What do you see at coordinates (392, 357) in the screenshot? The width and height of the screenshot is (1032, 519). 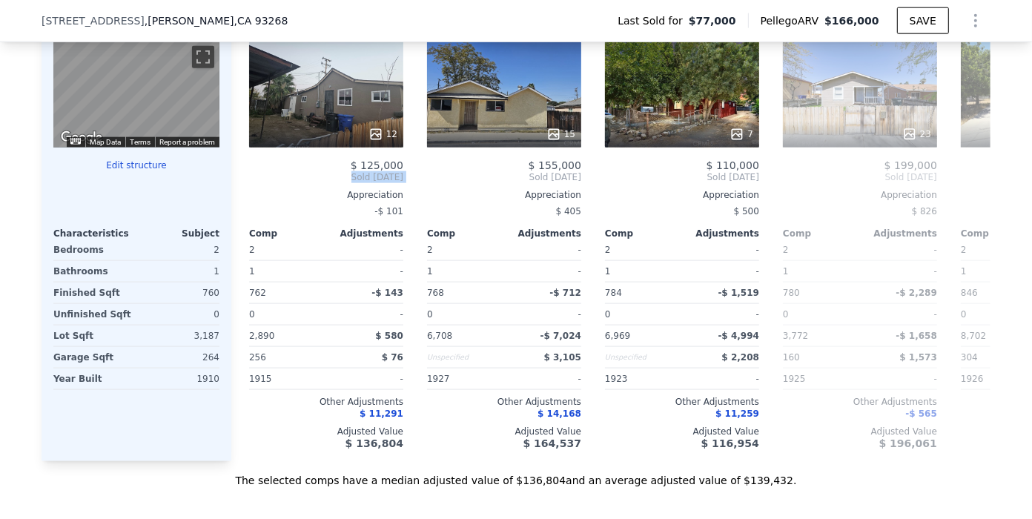 I see `span: $ 76` at bounding box center [392, 357].